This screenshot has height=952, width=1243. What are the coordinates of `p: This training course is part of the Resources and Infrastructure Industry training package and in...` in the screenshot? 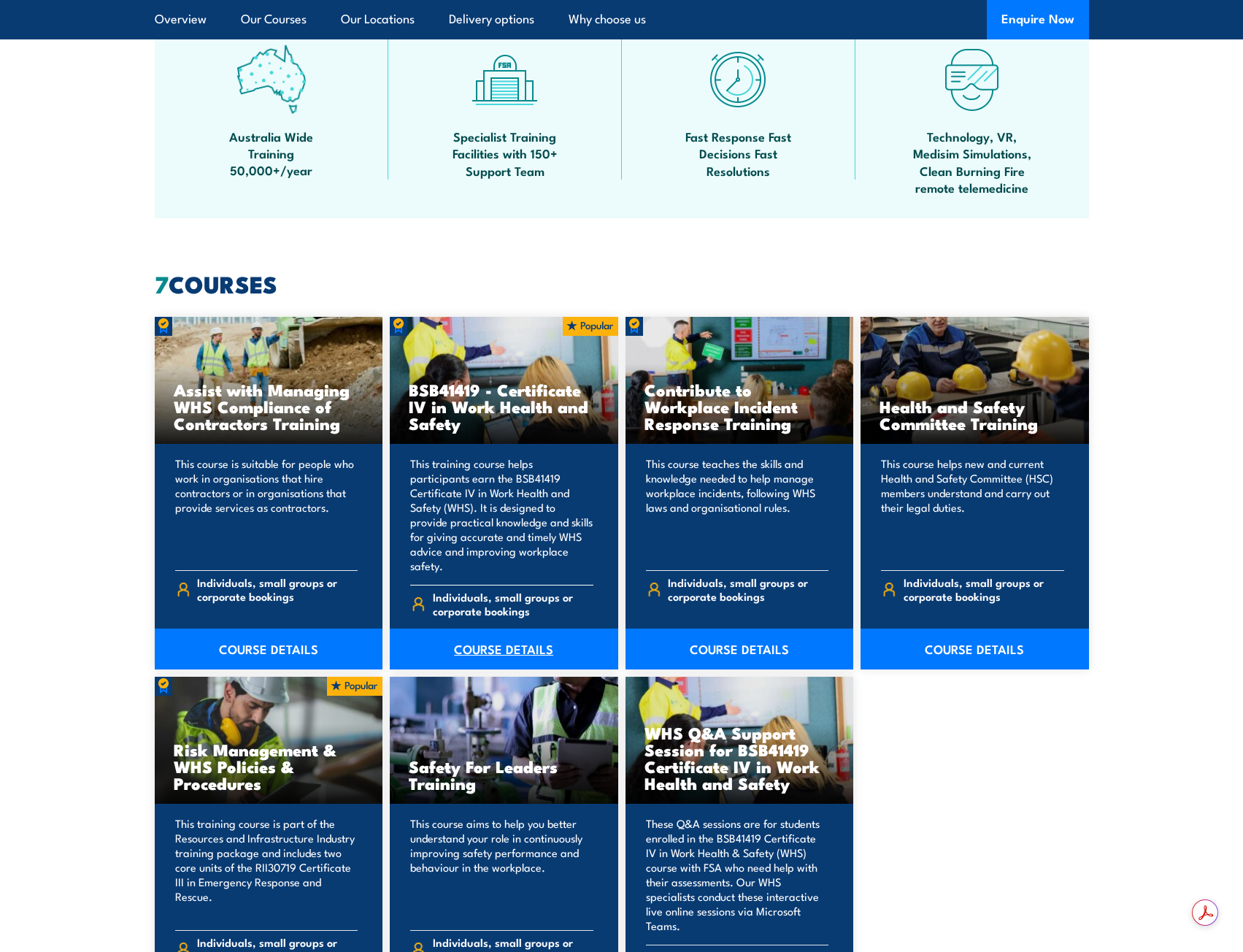 It's located at (267, 867).